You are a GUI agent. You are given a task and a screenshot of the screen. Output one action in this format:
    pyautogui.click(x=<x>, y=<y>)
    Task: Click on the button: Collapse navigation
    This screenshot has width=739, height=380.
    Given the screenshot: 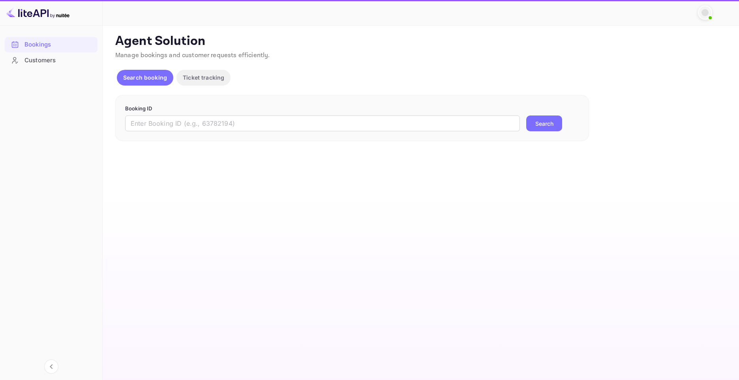 What is the action you would take?
    pyautogui.click(x=51, y=367)
    